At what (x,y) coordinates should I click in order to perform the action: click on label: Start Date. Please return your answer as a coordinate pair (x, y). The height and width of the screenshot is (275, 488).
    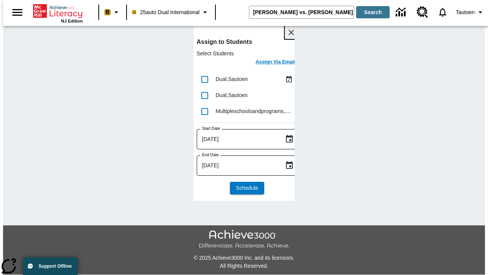
    Looking at the image, I should click on (211, 128).